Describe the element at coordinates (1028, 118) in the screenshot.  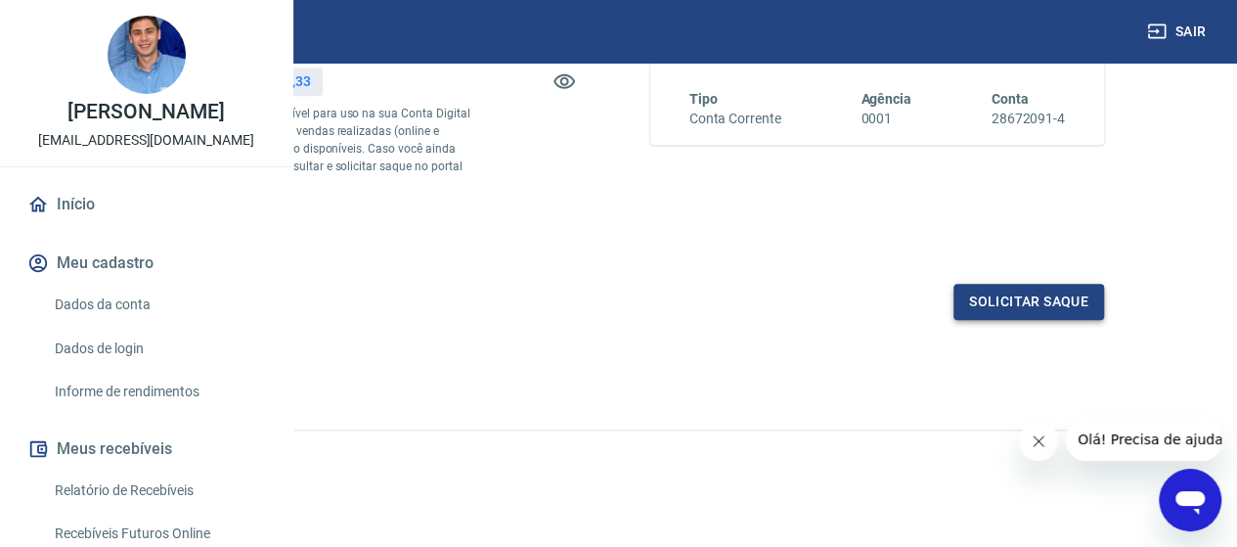
I see `h6: 28672091-4` at that location.